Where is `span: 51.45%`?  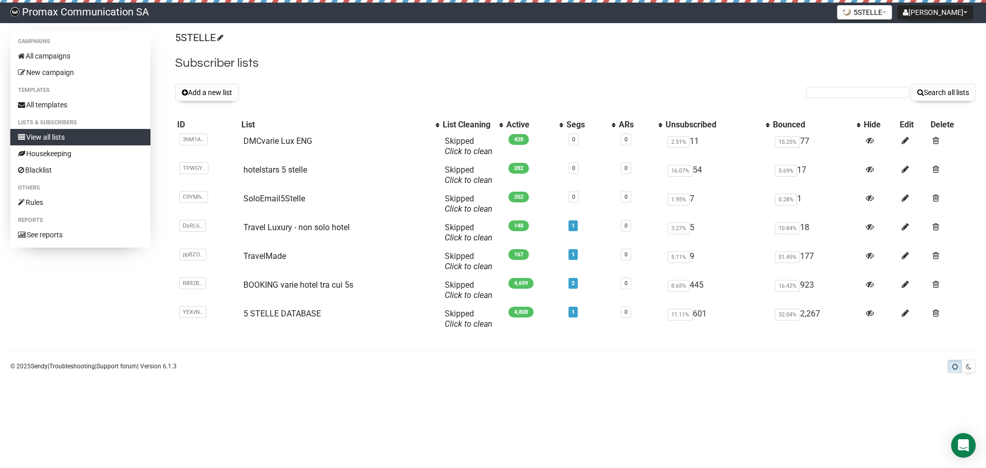
span: 51.45% is located at coordinates (787, 257).